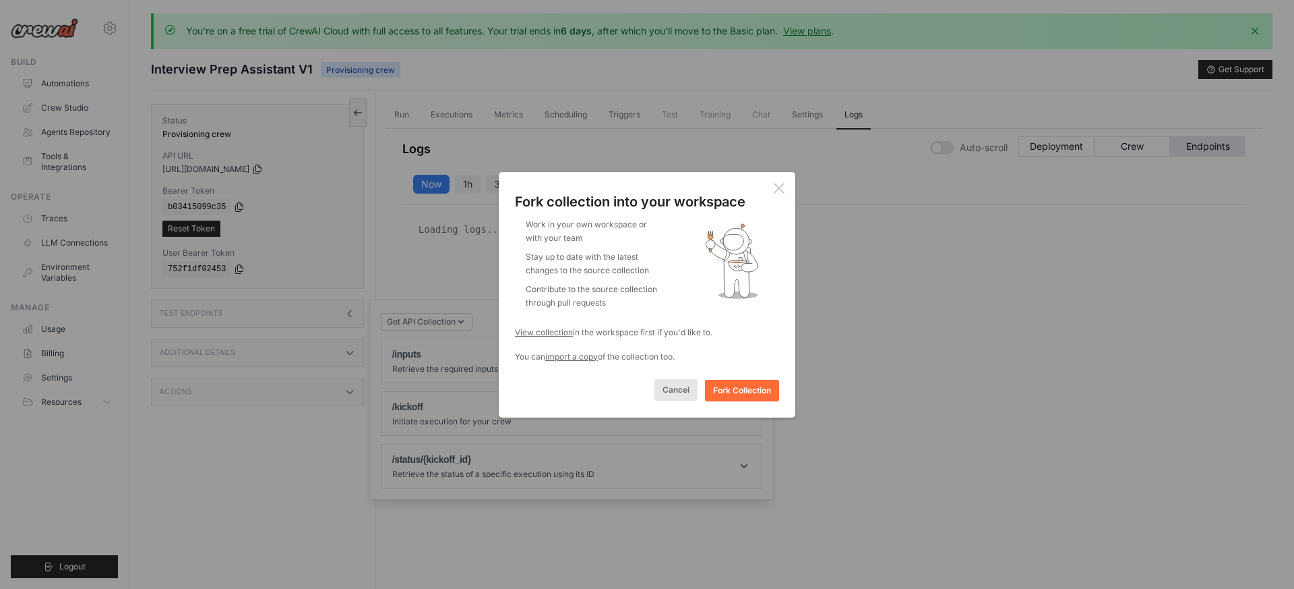 Image resolution: width=1294 pixels, height=589 pixels. Describe the element at coordinates (572, 356) in the screenshot. I see `span: import a copy` at that location.